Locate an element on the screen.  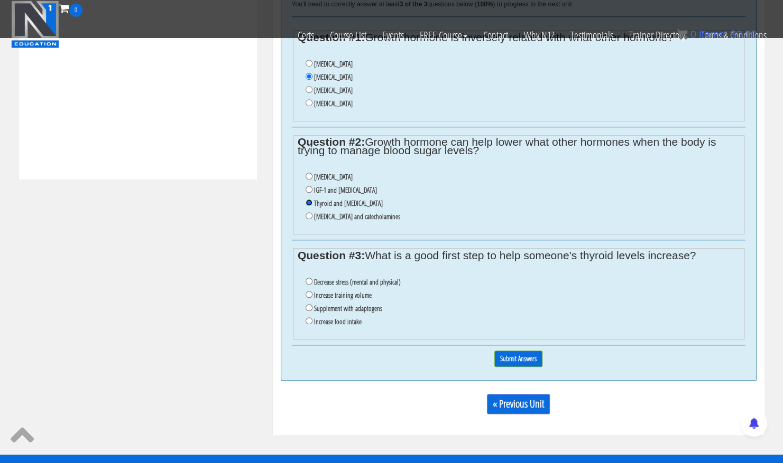
input: Submit Answers is located at coordinates (518, 359).